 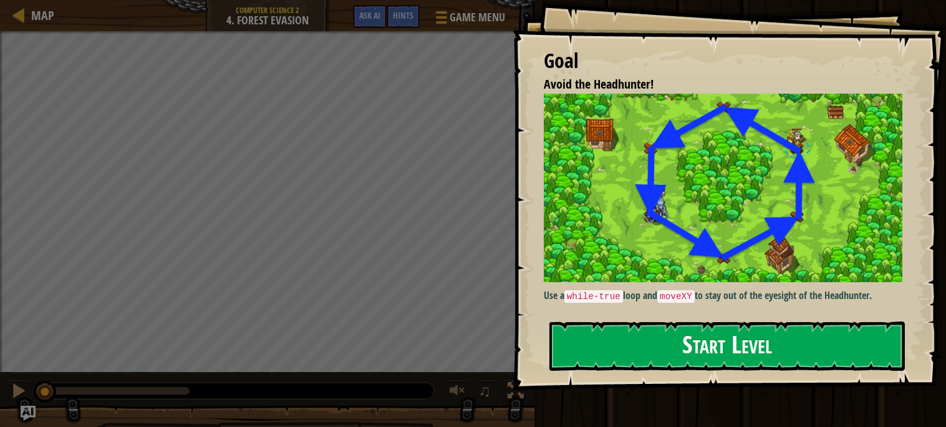 I want to click on button: Game Menu, so click(x=469, y=19).